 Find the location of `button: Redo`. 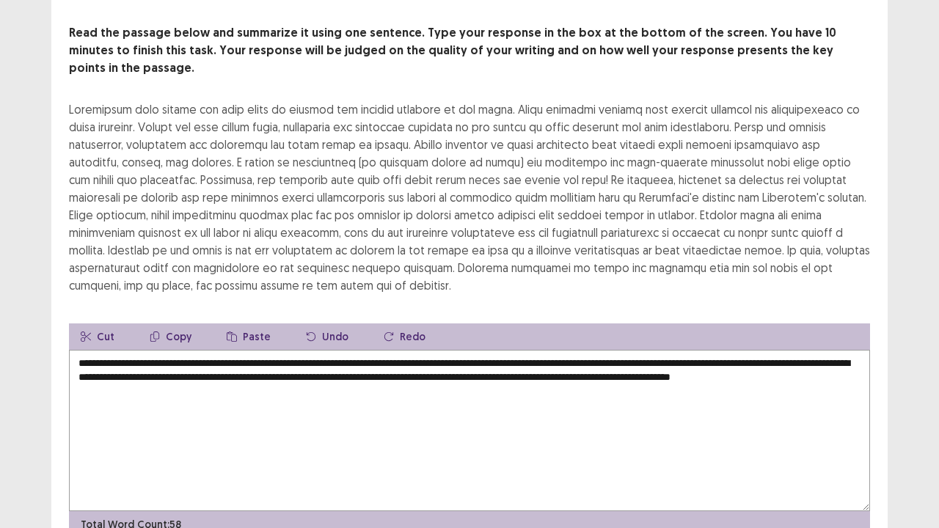

button: Redo is located at coordinates (404, 337).